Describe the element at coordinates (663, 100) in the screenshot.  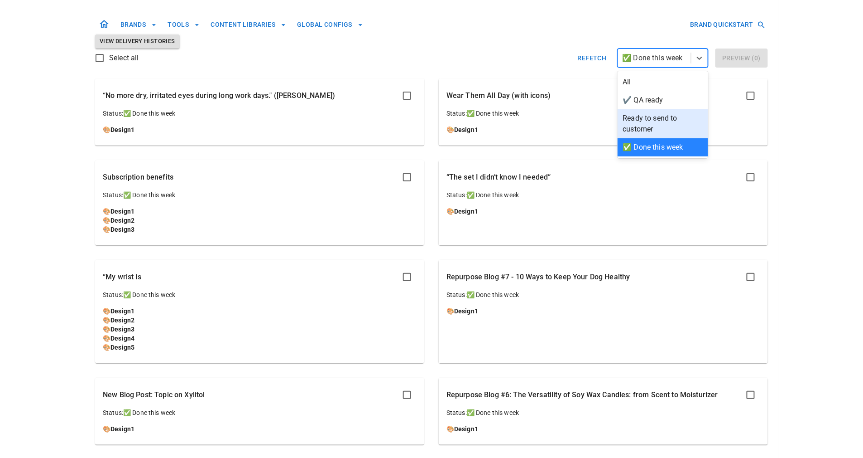
I see `div: ✔️ QA ready` at that location.